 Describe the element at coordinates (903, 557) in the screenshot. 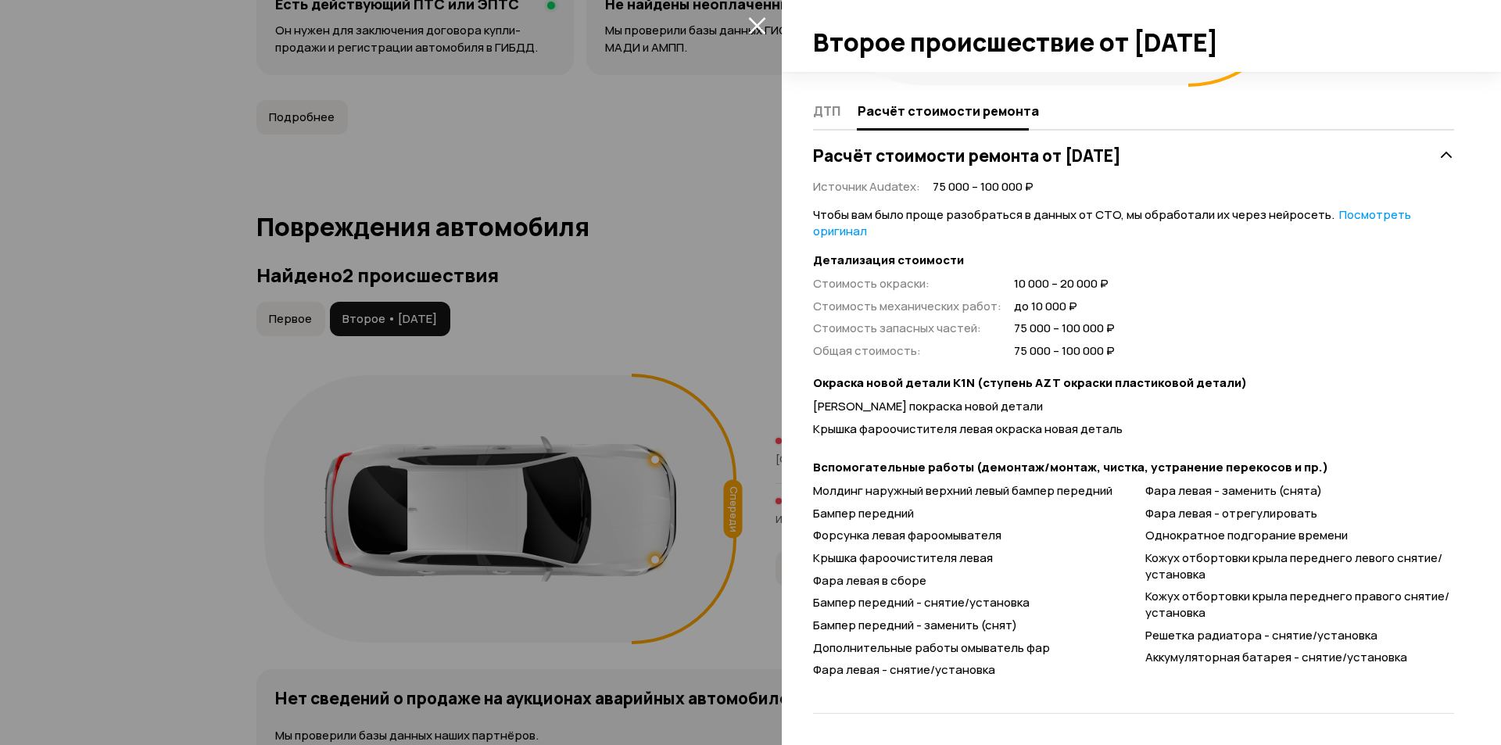

I see `span: Крышка фароочистителя левая` at that location.